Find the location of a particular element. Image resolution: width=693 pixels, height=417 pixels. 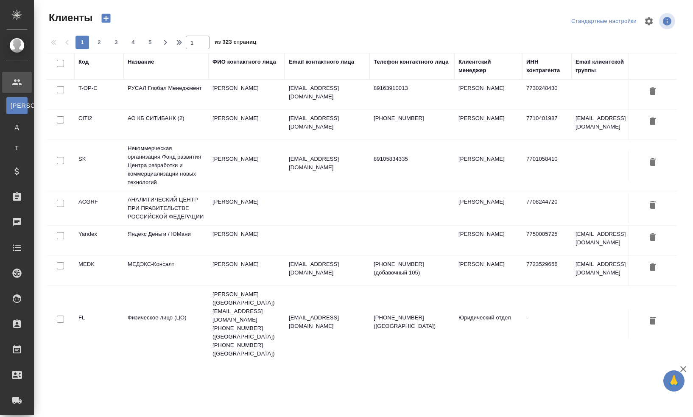

p: 89163910013 is located at coordinates (412, 88).